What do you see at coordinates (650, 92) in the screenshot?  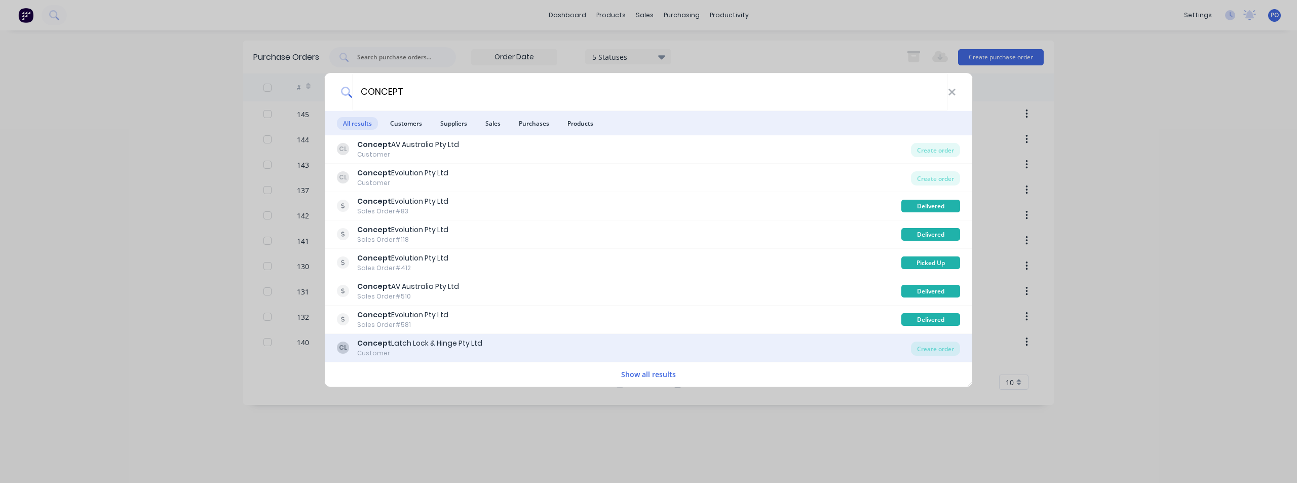 I see `input: Start typing a customer or supplier name to create a new order...` at bounding box center [650, 92].